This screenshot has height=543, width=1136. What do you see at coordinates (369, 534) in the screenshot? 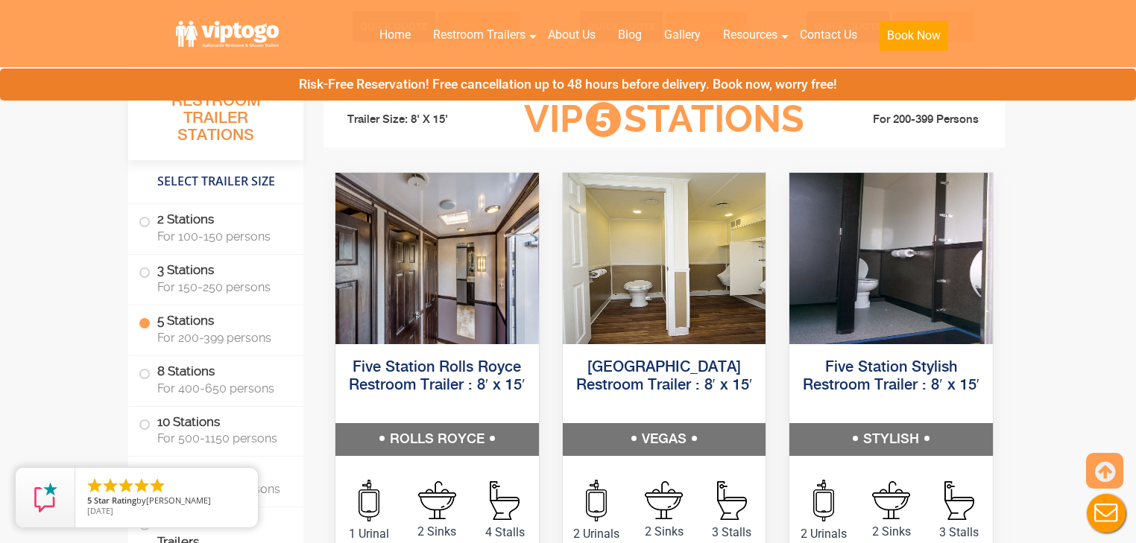
I see `span: 1 Urinal` at bounding box center [369, 534].